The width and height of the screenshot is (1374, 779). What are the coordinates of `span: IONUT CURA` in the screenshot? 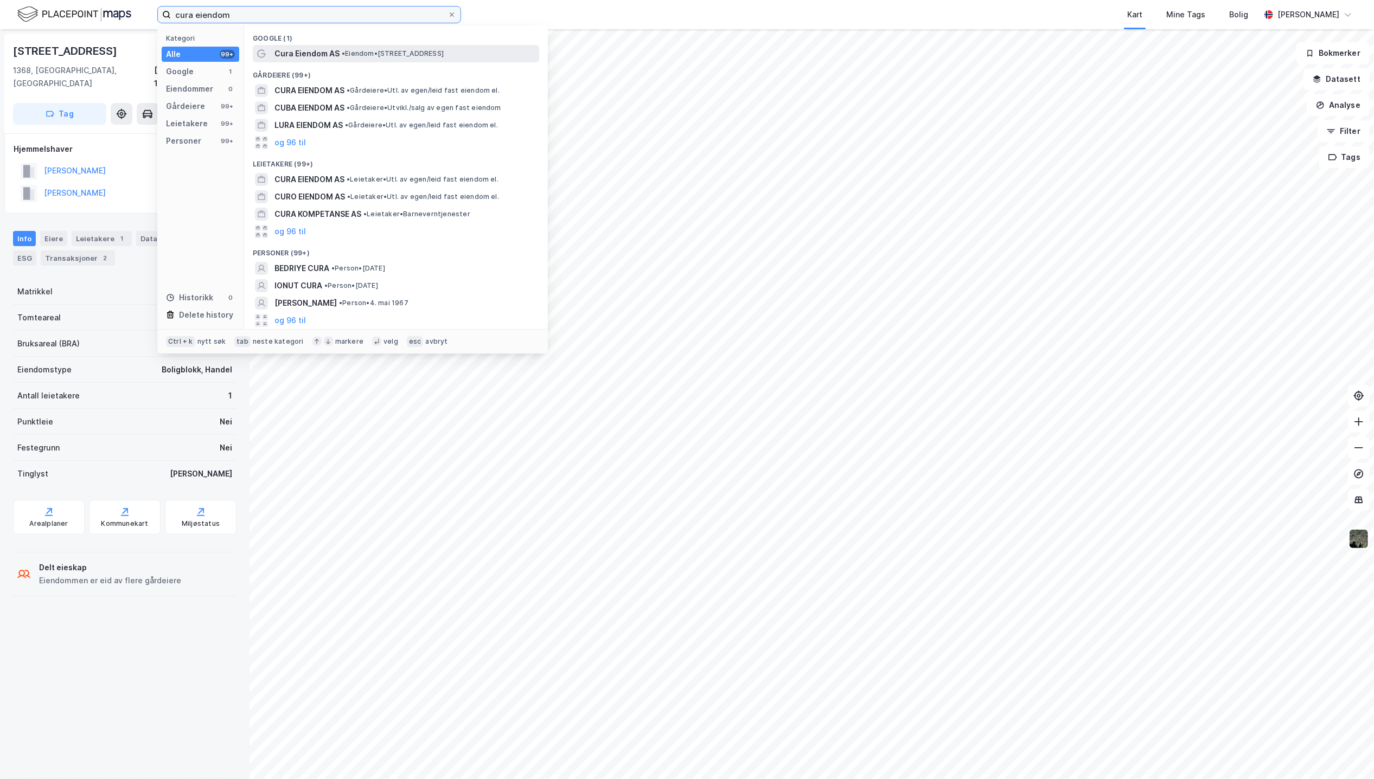 It's located at (298, 286).